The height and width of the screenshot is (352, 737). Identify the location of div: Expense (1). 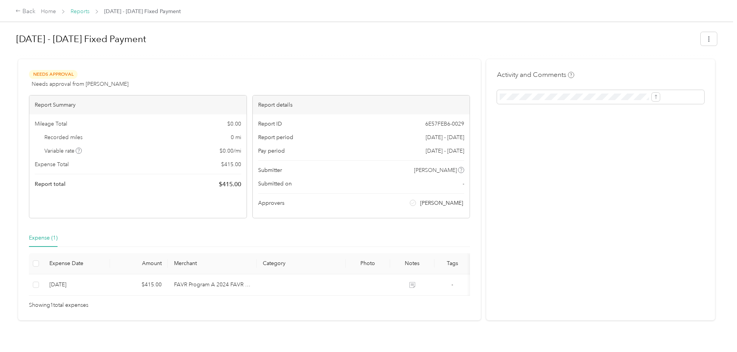
(43, 238).